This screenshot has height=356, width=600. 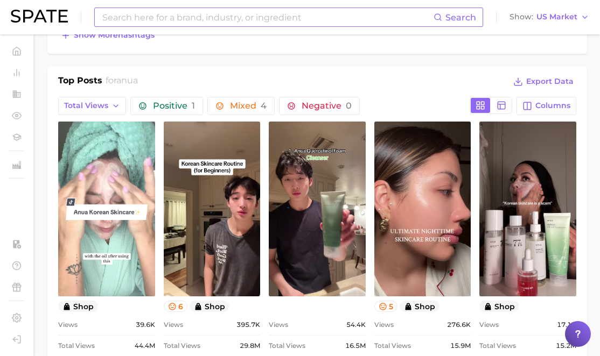 I want to click on span: 17.1k, so click(x=566, y=325).